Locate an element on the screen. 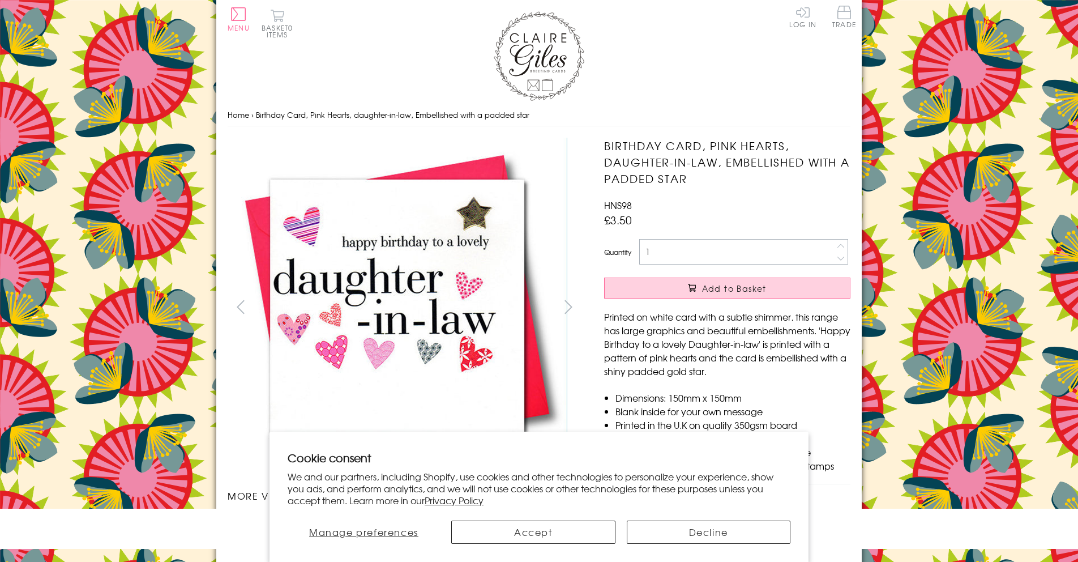 This screenshot has height=562, width=1078. li: Dimensions: 150mm x 150mm is located at coordinates (733, 397).